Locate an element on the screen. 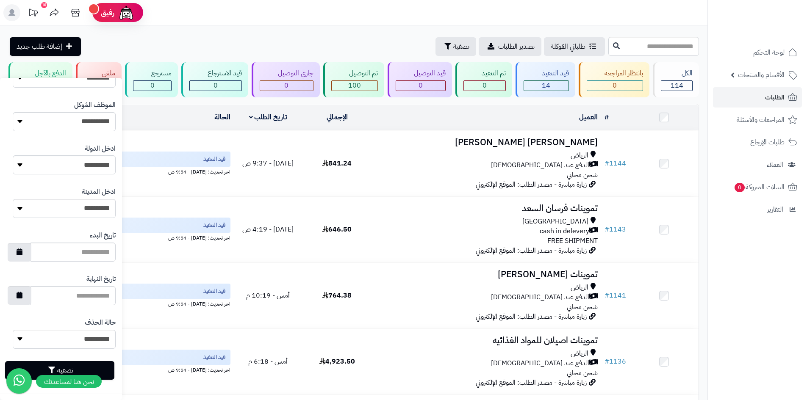  span: السلات المتروكة is located at coordinates (759, 187).